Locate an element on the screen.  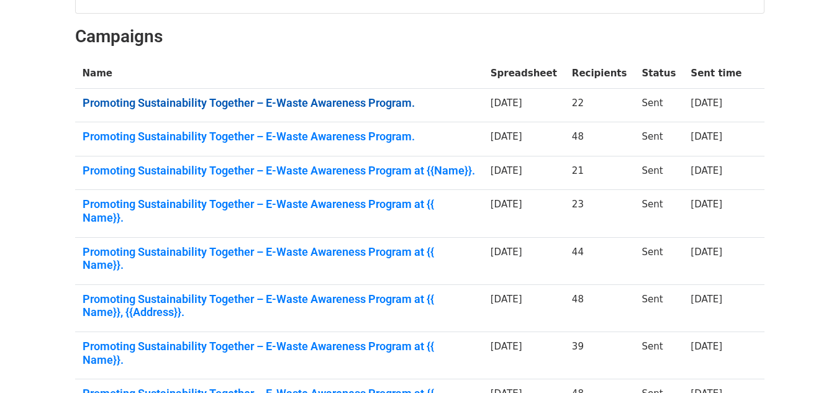
th: Recipients is located at coordinates (599, 73).